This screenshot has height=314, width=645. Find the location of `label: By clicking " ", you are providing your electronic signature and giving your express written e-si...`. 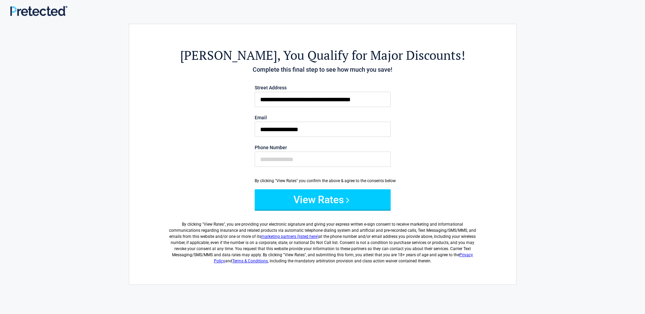

label: By clicking " ", you are providing your electronic signature and giving your express written e-si... is located at coordinates (322, 240).